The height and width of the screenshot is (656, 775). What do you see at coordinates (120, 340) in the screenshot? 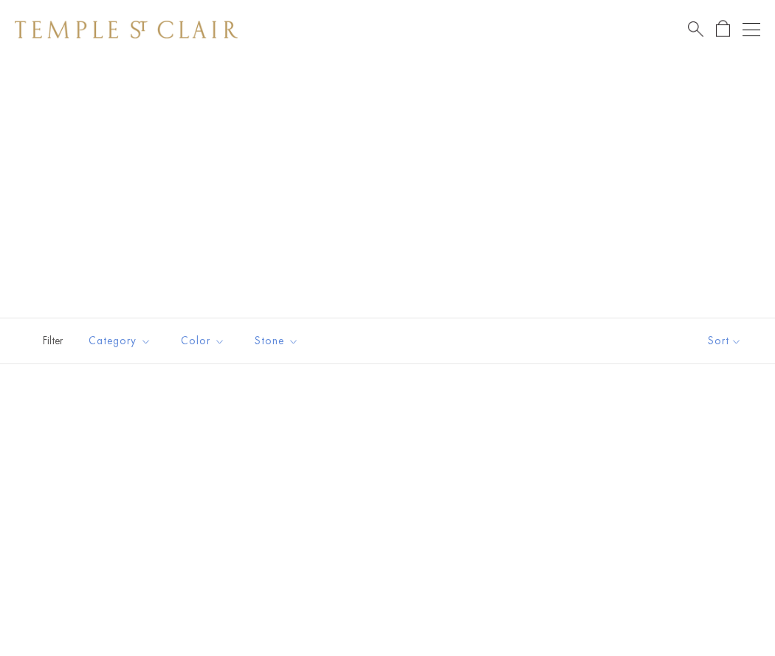
I see `button: Category` at bounding box center [120, 340].